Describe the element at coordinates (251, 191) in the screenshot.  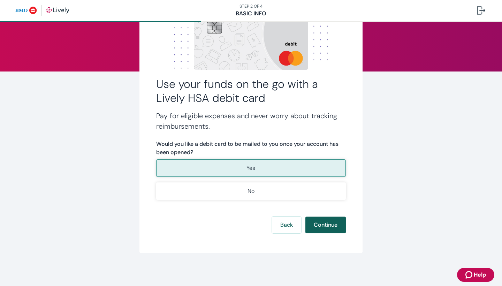
I see `p: No` at that location.